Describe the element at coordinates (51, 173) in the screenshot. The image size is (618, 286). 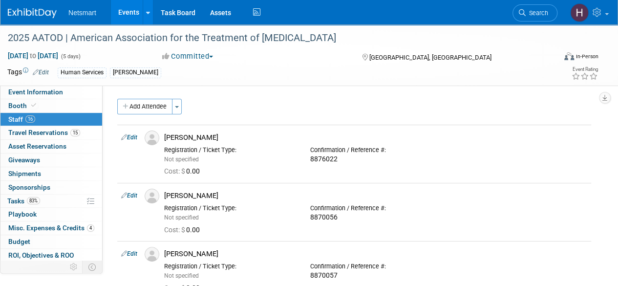
I see `a: Shipments` at that location.